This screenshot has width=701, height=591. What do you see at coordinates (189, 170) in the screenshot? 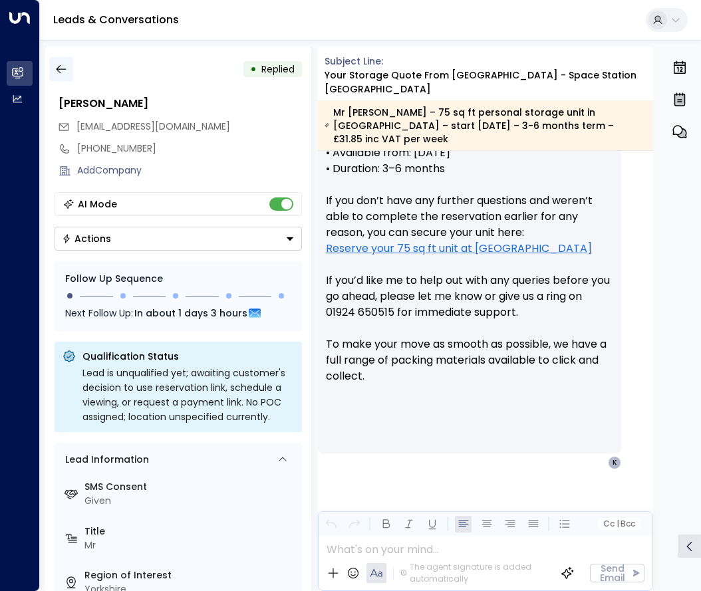
I see `div: AddCompany` at bounding box center [189, 170].